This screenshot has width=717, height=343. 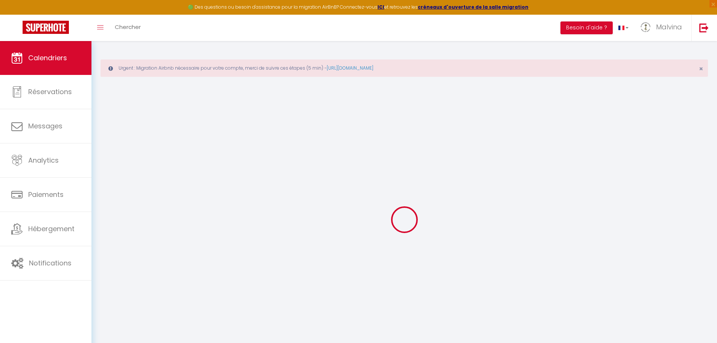 I want to click on span: Calendriers, so click(x=47, y=58).